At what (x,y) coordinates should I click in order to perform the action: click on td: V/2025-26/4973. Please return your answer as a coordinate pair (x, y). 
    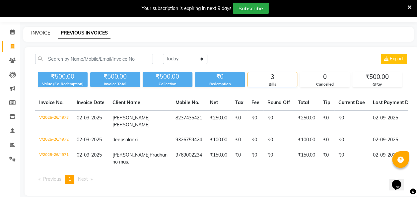
    Looking at the image, I should click on (54, 122).